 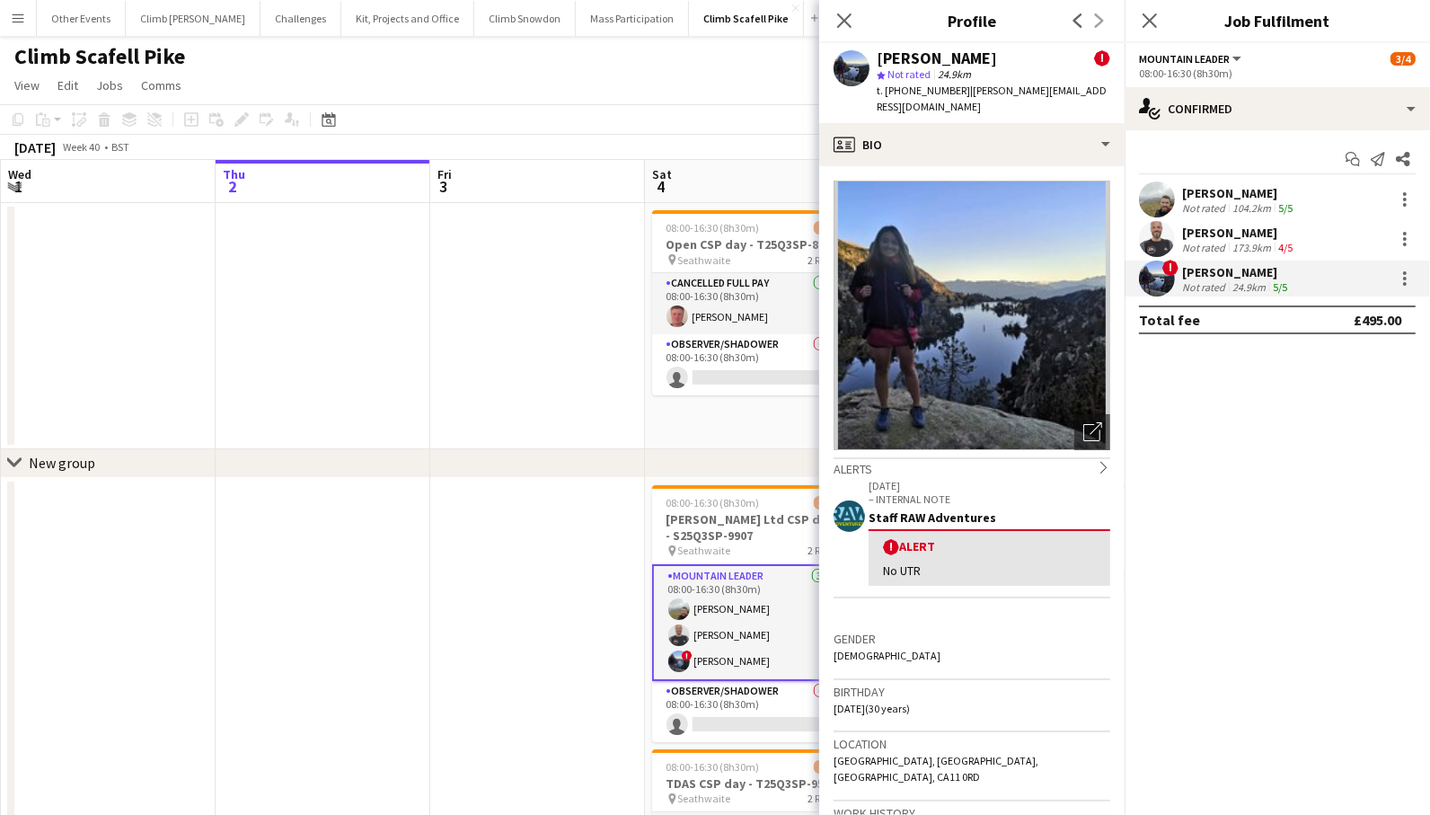 What do you see at coordinates (1285, 247) in the screenshot?
I see `app-skills-label: 4/5` at bounding box center [1285, 247].